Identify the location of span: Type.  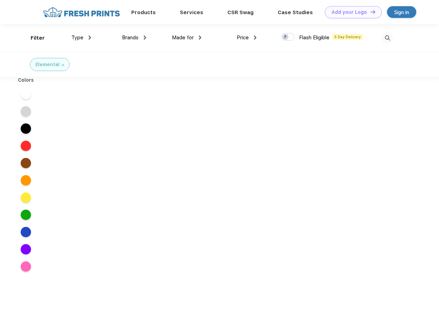
(77, 38).